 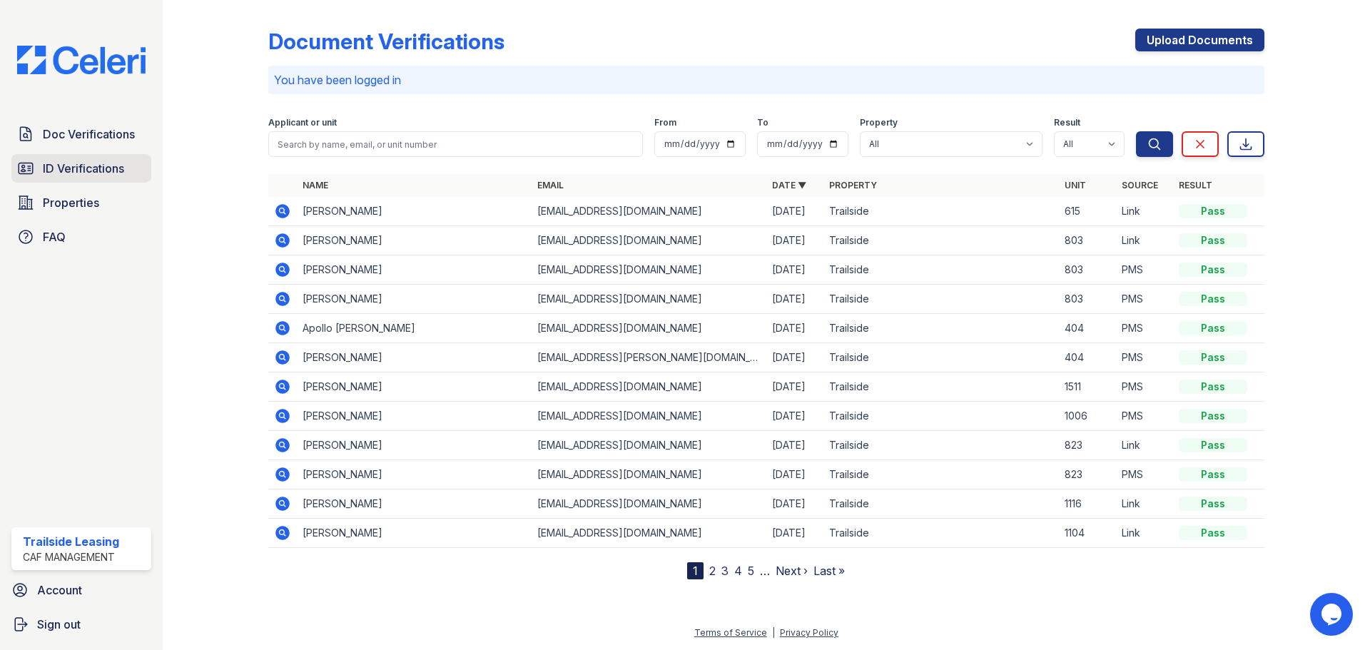 What do you see at coordinates (550, 185) in the screenshot?
I see `a: Email` at bounding box center [550, 185].